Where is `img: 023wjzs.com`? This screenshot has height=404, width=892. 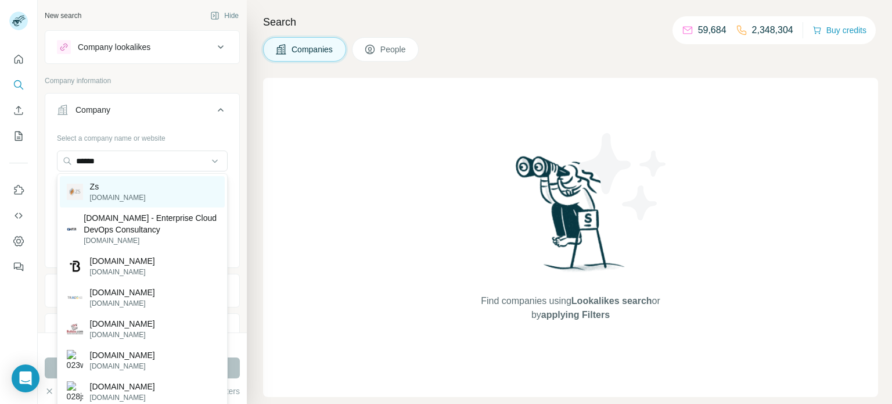 img: 023wjzs.com is located at coordinates (75, 360).